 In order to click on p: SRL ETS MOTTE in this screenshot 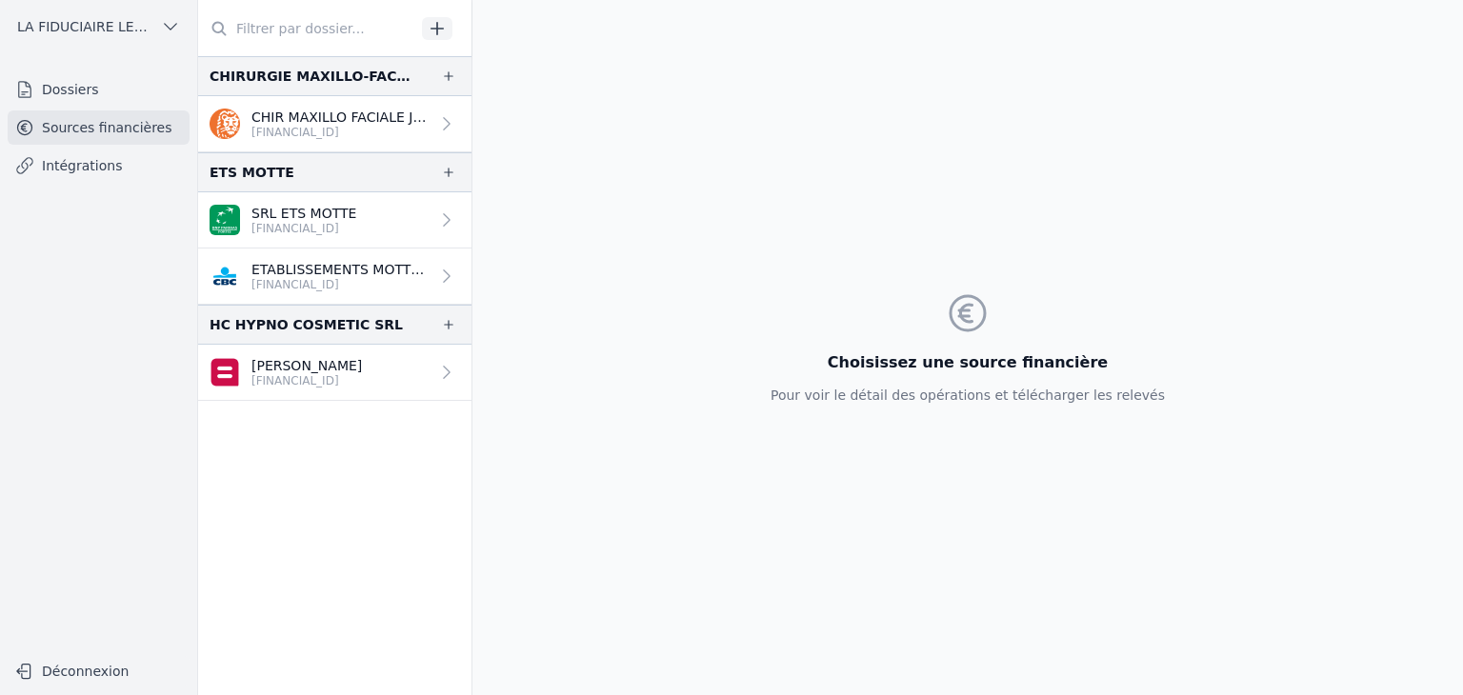, I will do `click(304, 213)`.